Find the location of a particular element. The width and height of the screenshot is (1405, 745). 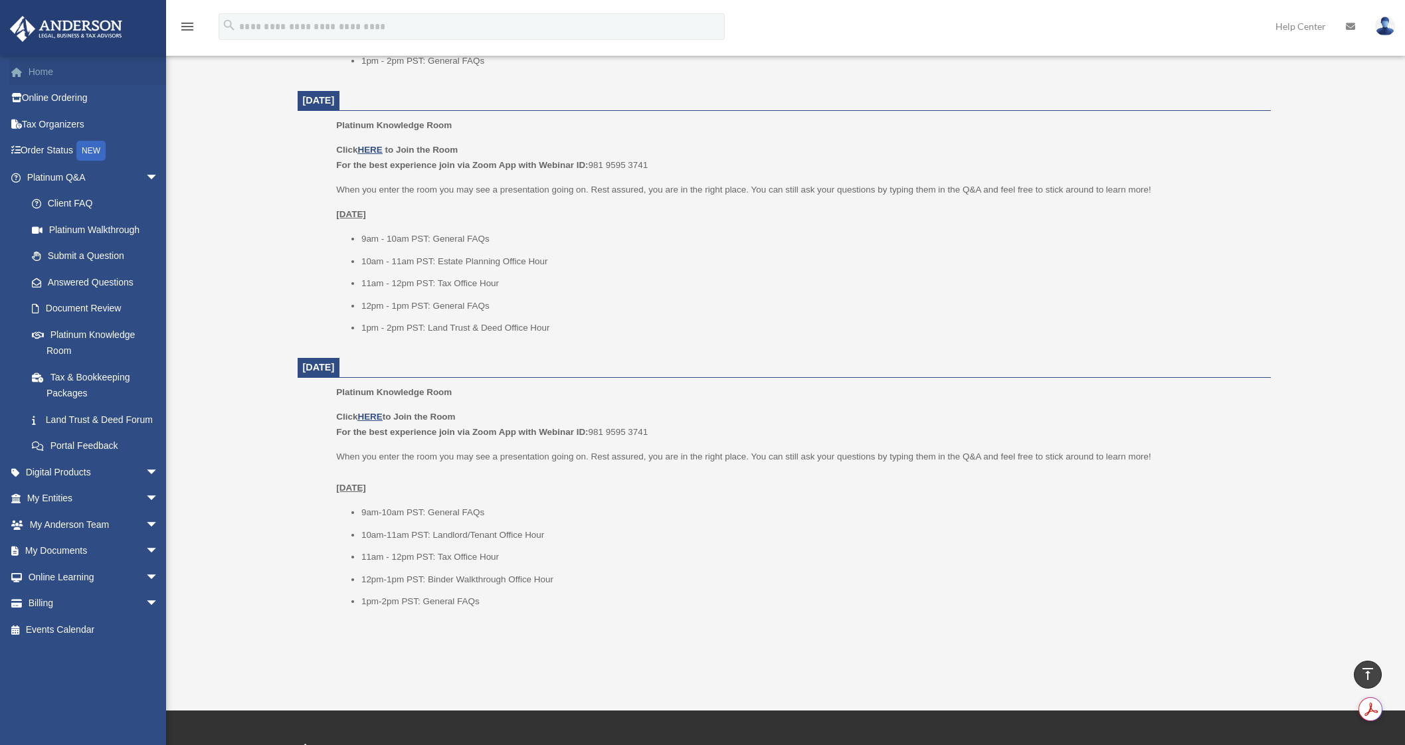

a: vertical_align_top is located at coordinates (1367, 675).